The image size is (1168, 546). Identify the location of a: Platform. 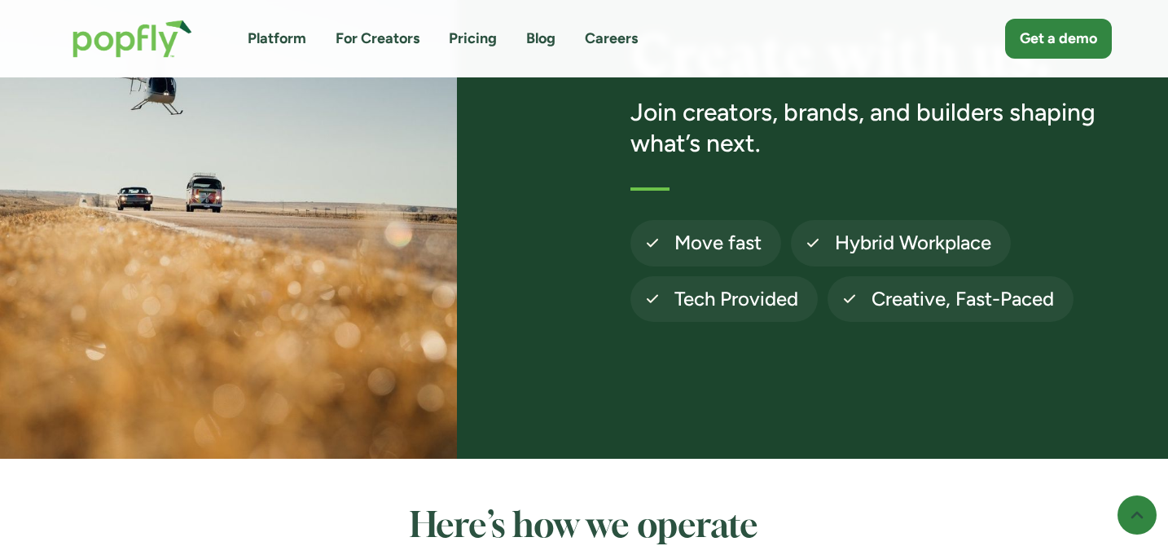
(277, 38).